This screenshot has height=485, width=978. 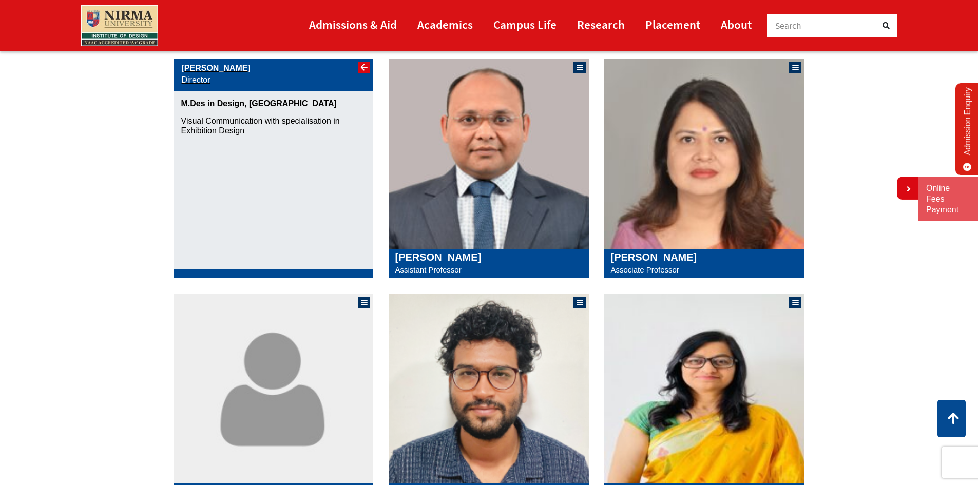 What do you see at coordinates (489, 389) in the screenshot?
I see `img: Kshitij Pachori` at bounding box center [489, 389].